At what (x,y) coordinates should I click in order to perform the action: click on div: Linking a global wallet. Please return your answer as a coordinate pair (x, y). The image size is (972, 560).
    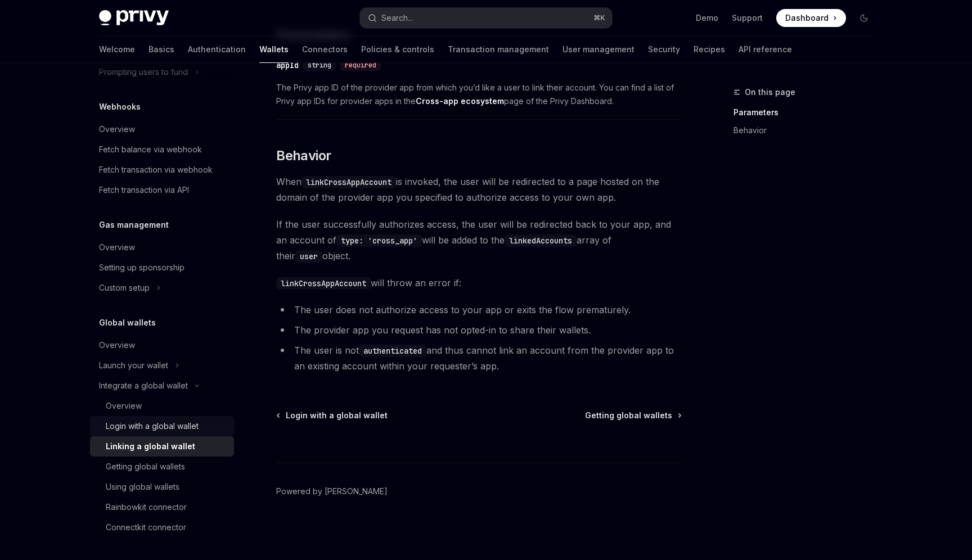
    Looking at the image, I should click on (150, 446).